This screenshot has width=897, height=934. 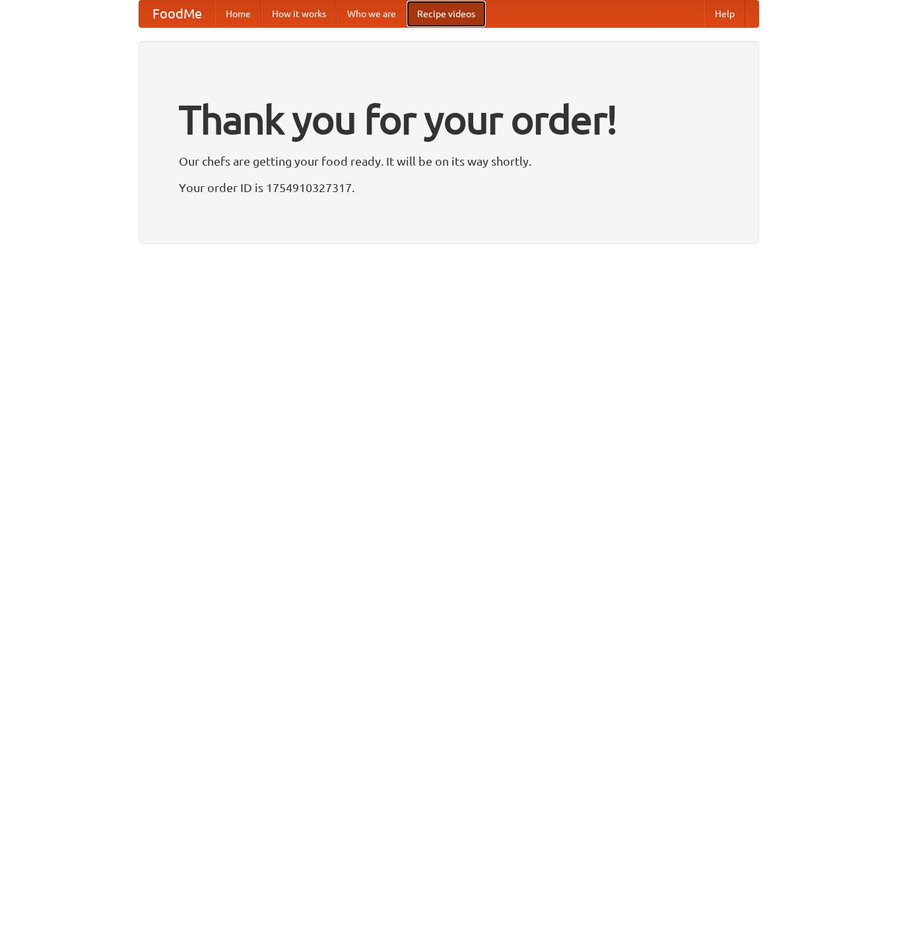 What do you see at coordinates (449, 119) in the screenshot?
I see `h1: Thank you for your order!` at bounding box center [449, 119].